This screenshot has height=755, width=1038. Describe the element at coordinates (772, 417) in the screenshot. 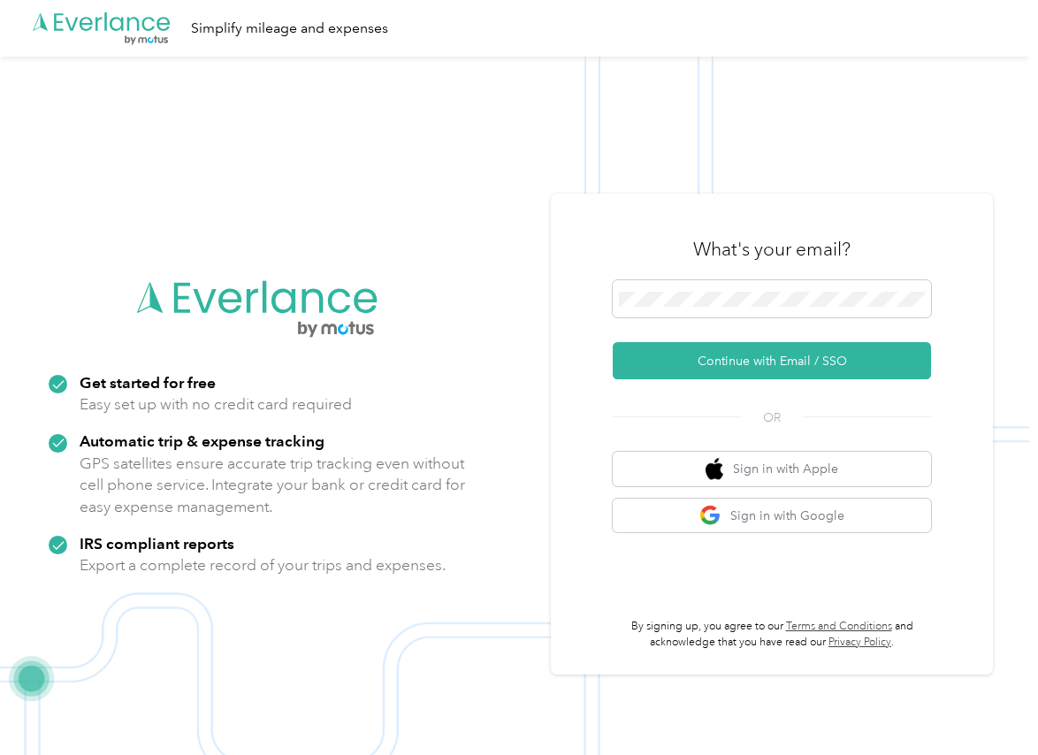

I see `span: OR` at that location.